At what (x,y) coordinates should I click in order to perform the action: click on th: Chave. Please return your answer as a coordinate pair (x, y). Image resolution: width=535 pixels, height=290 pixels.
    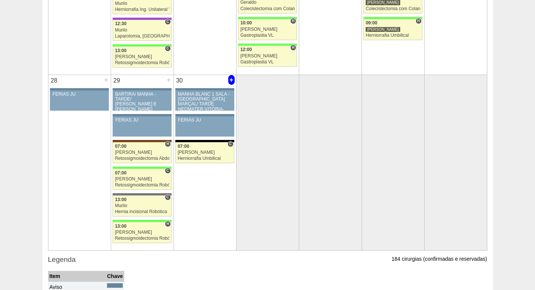
    Looking at the image, I should click on (115, 276).